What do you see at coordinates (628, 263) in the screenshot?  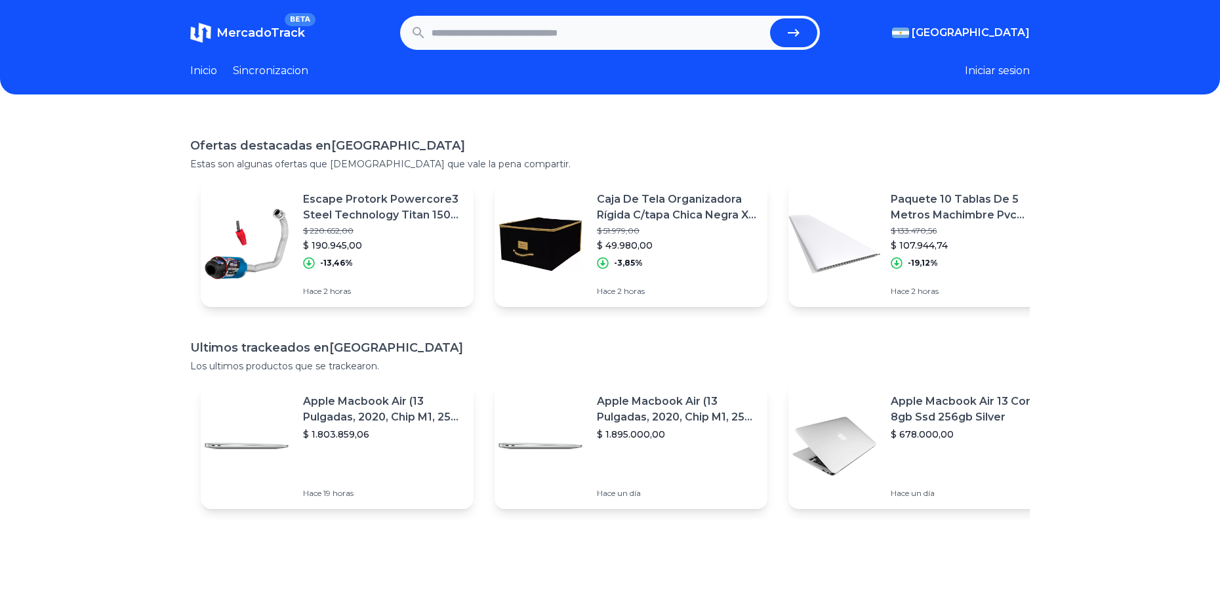 I see `p: -3,85%` at bounding box center [628, 263].